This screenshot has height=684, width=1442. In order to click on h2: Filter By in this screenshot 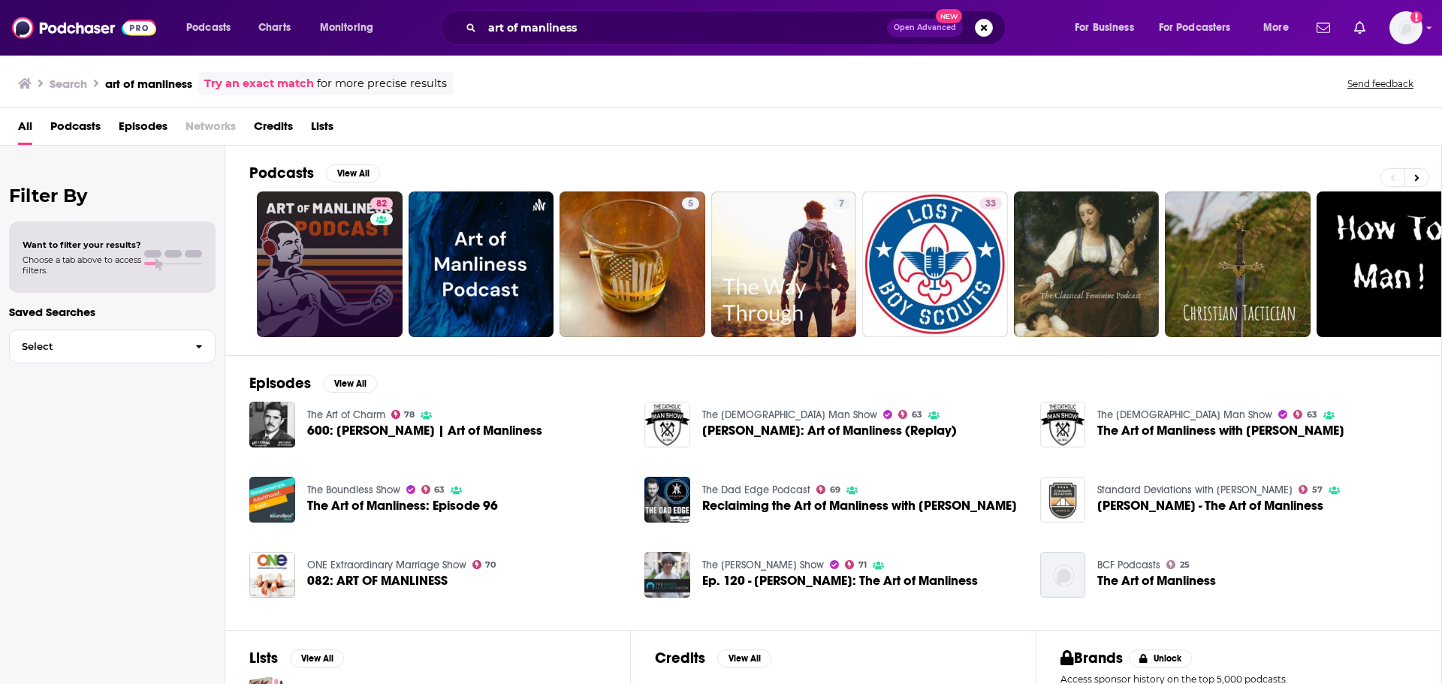, I will do `click(112, 195)`.